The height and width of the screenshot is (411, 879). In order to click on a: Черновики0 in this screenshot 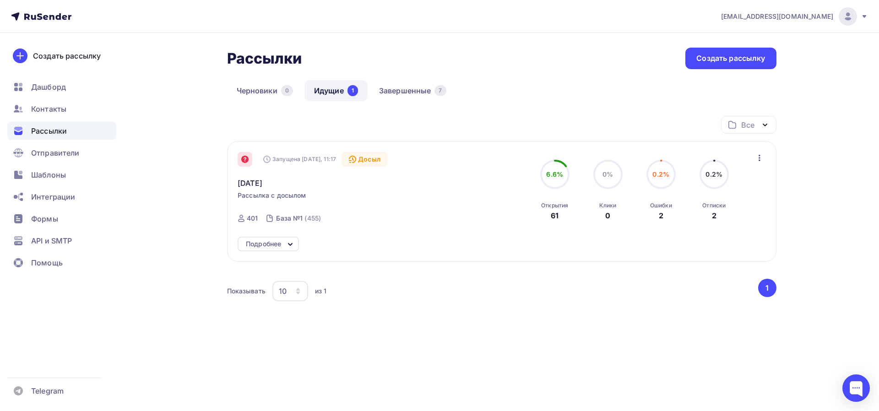, I will do `click(265, 91)`.